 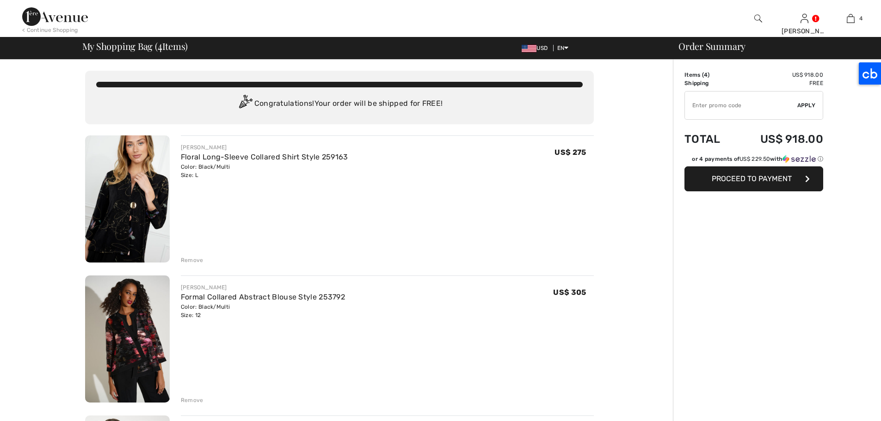 What do you see at coordinates (50, 30) in the screenshot?
I see `div: < Continue Shopping` at bounding box center [50, 30].